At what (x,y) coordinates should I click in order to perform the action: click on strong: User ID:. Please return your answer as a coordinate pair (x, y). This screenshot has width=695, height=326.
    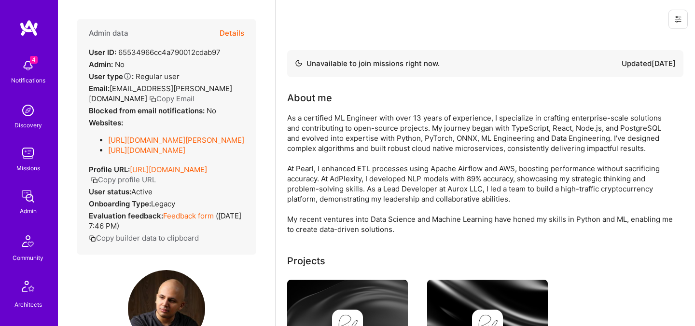
    Looking at the image, I should click on (102, 52).